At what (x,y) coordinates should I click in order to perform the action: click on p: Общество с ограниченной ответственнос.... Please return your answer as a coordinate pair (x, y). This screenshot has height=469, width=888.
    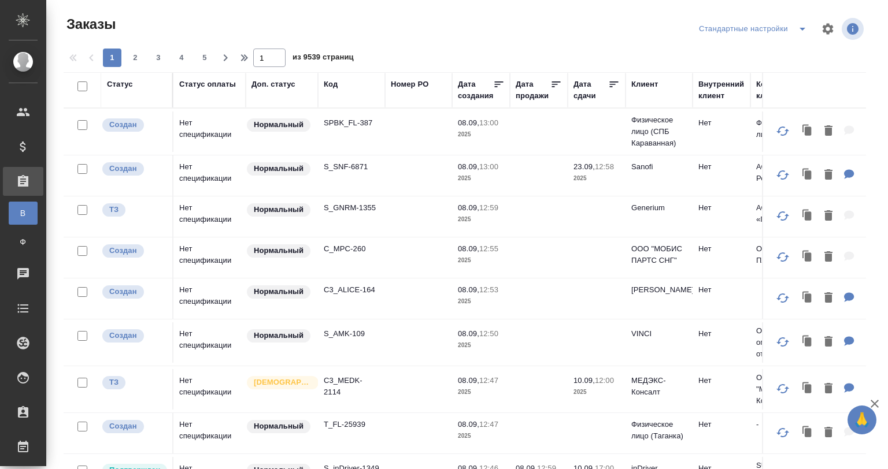
    Looking at the image, I should click on (784, 343).